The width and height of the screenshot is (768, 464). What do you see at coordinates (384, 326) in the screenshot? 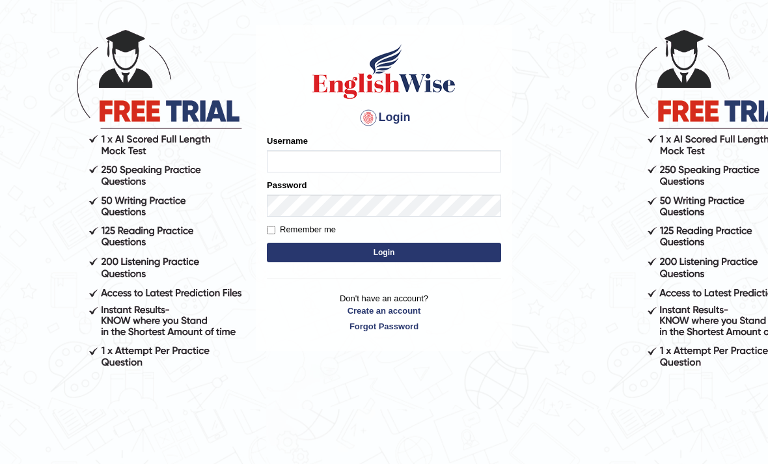
I see `a: Forgot Password` at bounding box center [384, 326].